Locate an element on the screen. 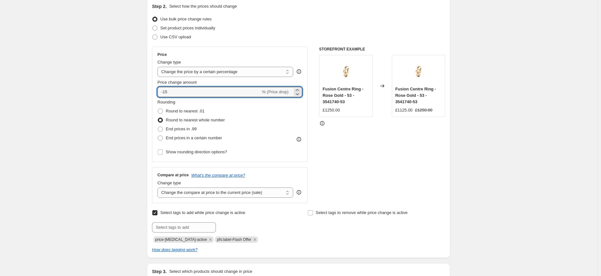  button: Remove price-change-job-active is located at coordinates (210, 239).